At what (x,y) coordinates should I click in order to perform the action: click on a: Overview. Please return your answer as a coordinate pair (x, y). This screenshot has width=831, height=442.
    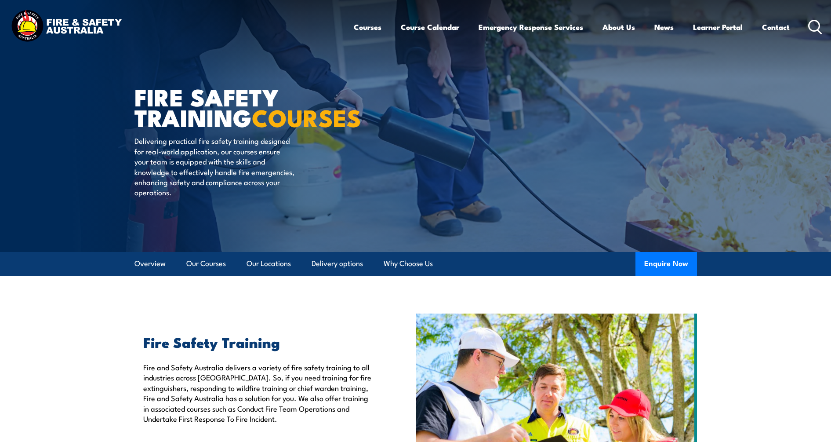
    Looking at the image, I should click on (150, 263).